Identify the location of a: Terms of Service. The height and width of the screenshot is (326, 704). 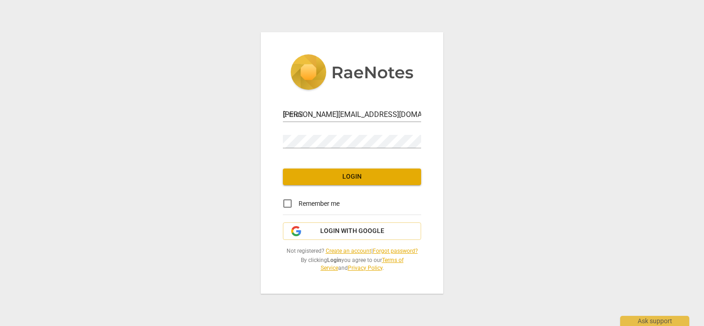
(362, 264).